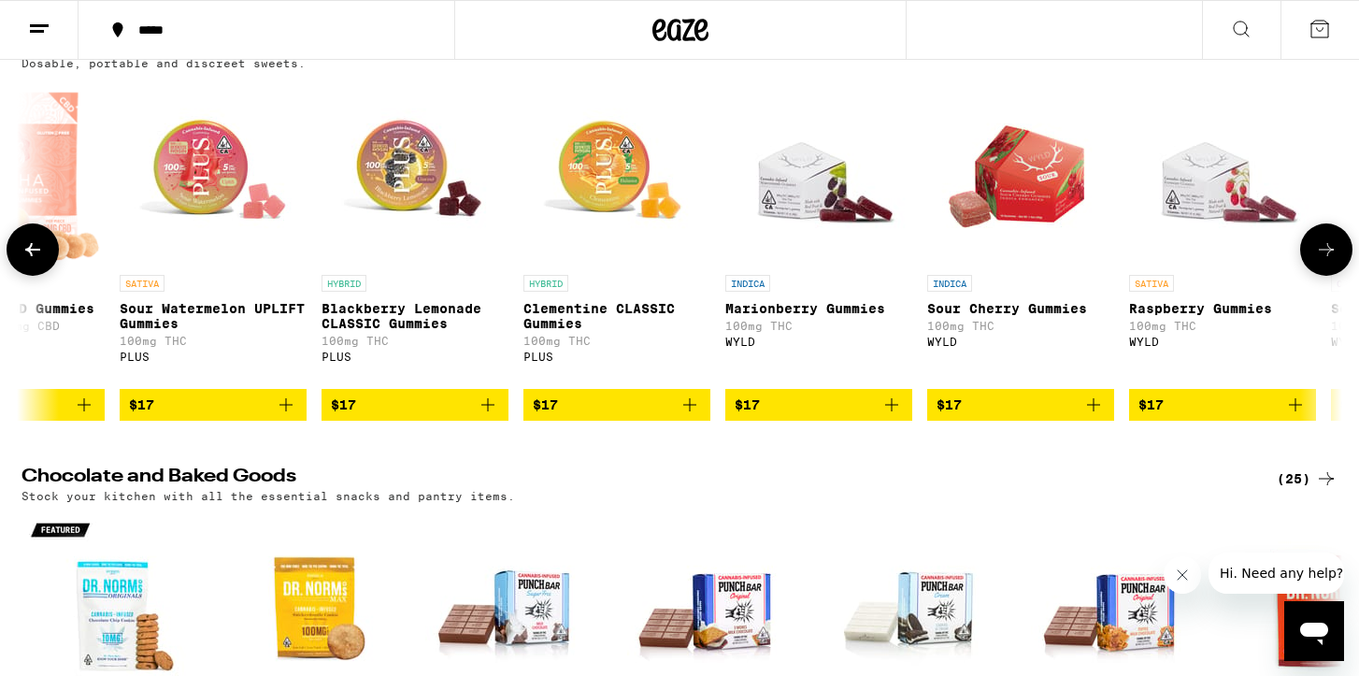 Image resolution: width=1359 pixels, height=676 pixels. Describe the element at coordinates (1021, 172) in the screenshot. I see `img: WYLD - Sour Cherry Gummies` at that location.